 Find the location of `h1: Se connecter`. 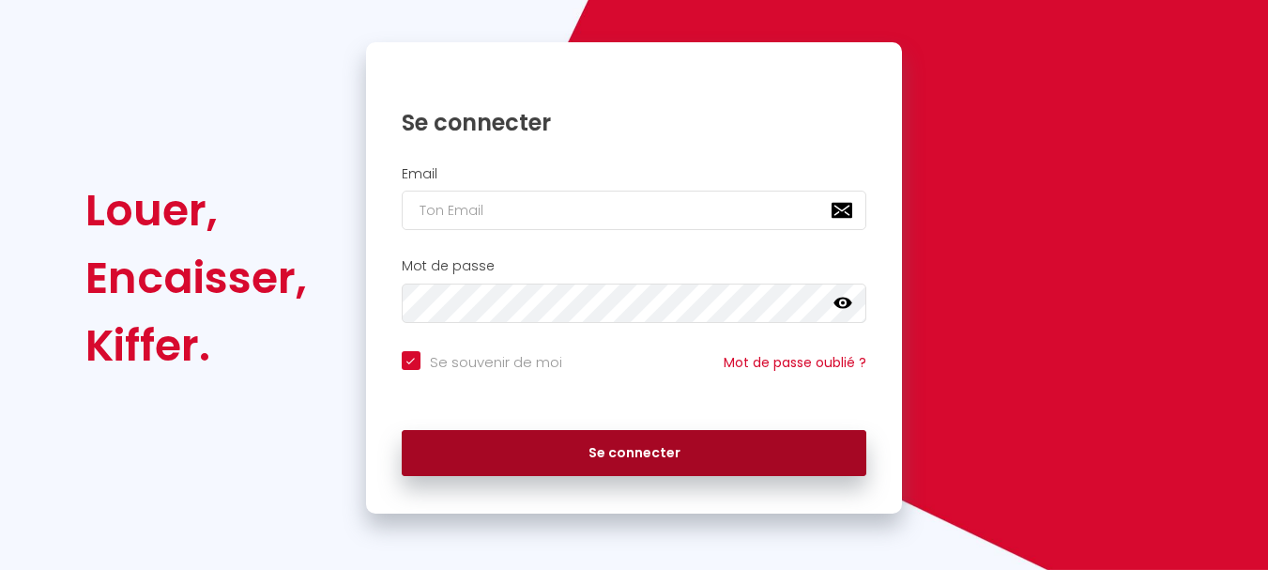

h1: Se connecter is located at coordinates (635, 122).